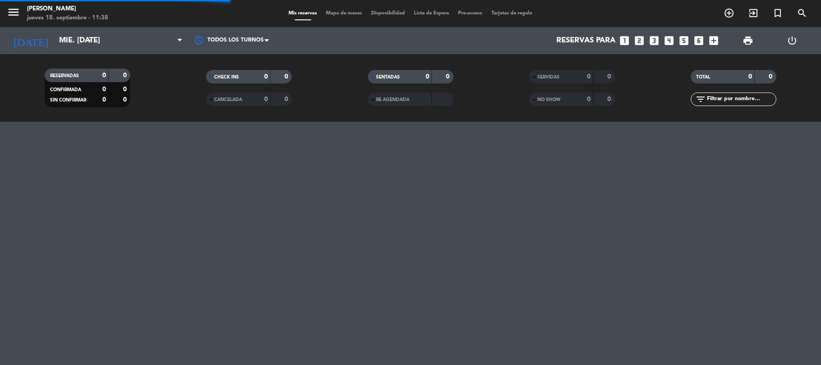 The width and height of the screenshot is (821, 365). I want to click on span: RE AGENDADA, so click(393, 100).